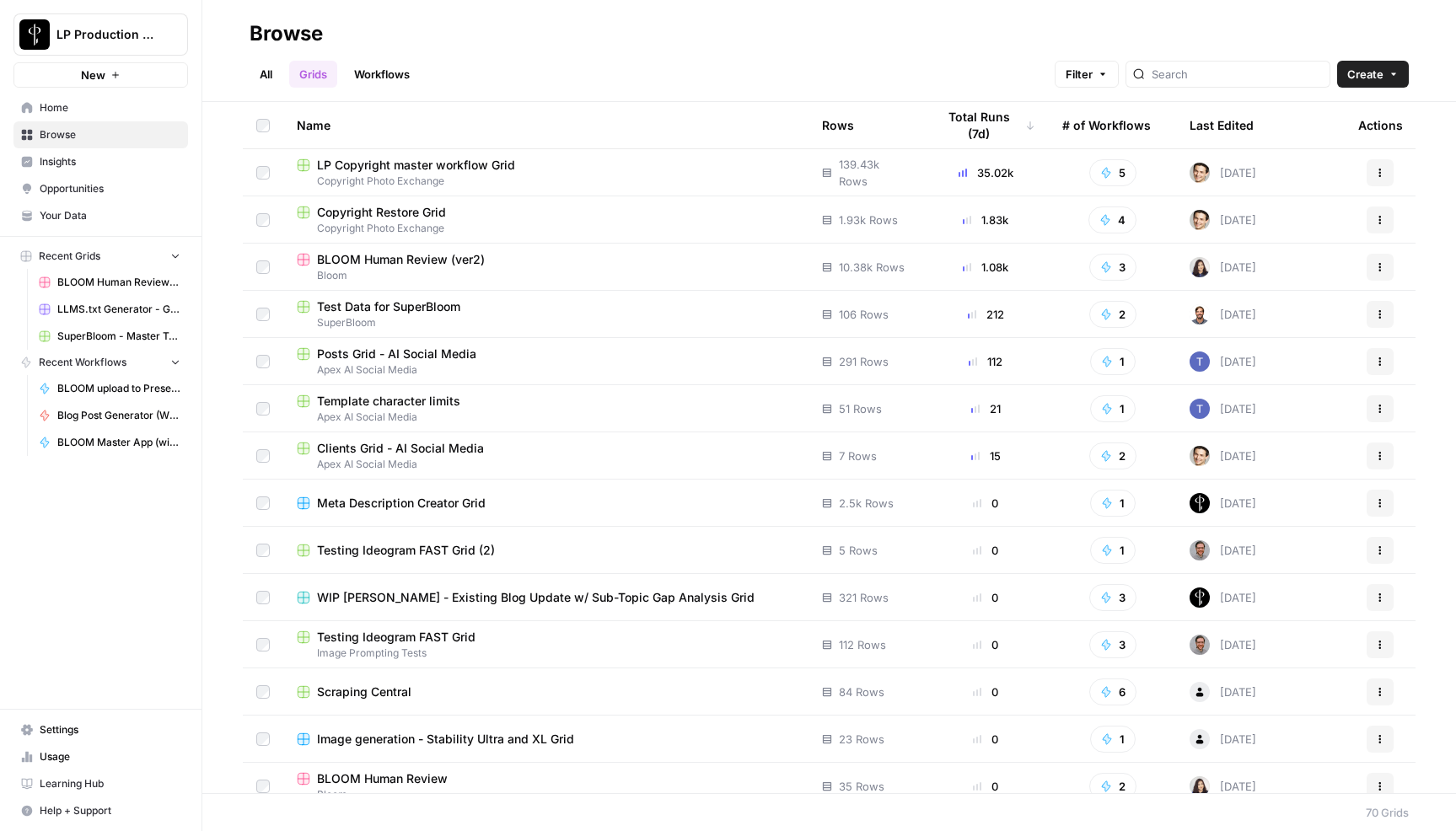 This screenshot has width=1456, height=831. Describe the element at coordinates (985, 267) in the screenshot. I see `div: 1.08k` at that location.